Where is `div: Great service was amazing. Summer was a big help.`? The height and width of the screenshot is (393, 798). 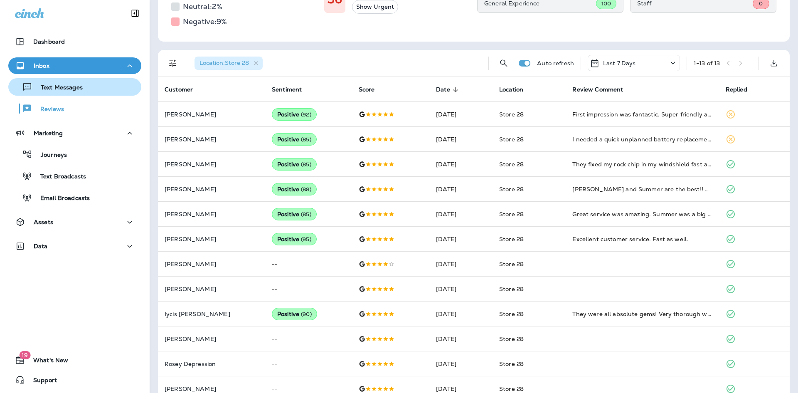 div: Great service was amazing. Summer was a big help. is located at coordinates (642, 214).